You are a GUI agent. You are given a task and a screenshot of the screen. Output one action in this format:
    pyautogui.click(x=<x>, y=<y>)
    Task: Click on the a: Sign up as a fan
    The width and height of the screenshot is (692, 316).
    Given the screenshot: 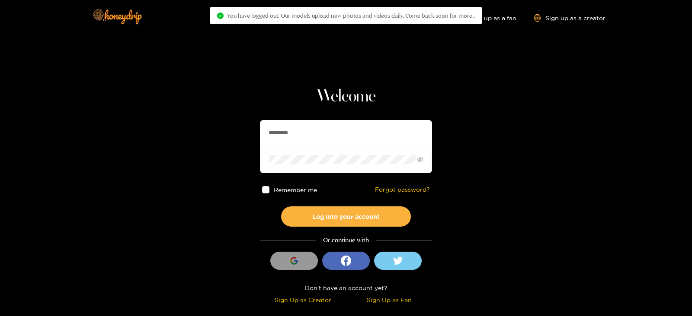 What is the action you would take?
    pyautogui.click(x=486, y=18)
    